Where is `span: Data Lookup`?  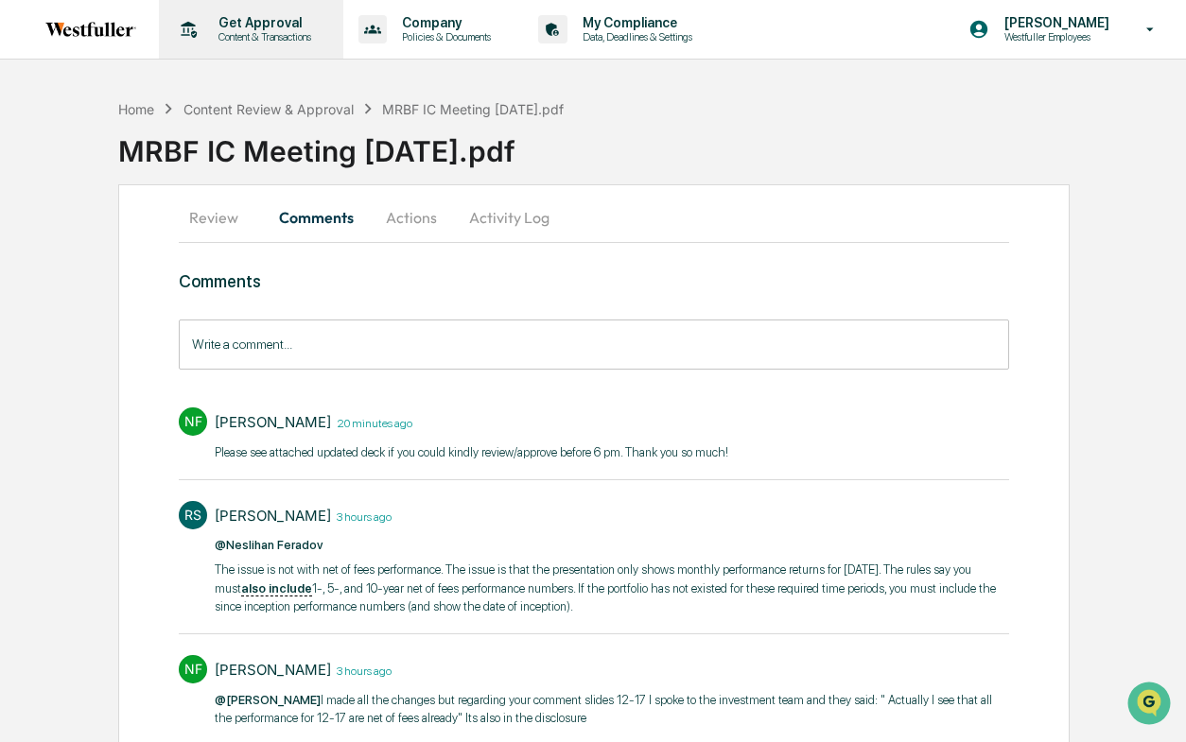 span: Data Lookup is located at coordinates (78, 284).